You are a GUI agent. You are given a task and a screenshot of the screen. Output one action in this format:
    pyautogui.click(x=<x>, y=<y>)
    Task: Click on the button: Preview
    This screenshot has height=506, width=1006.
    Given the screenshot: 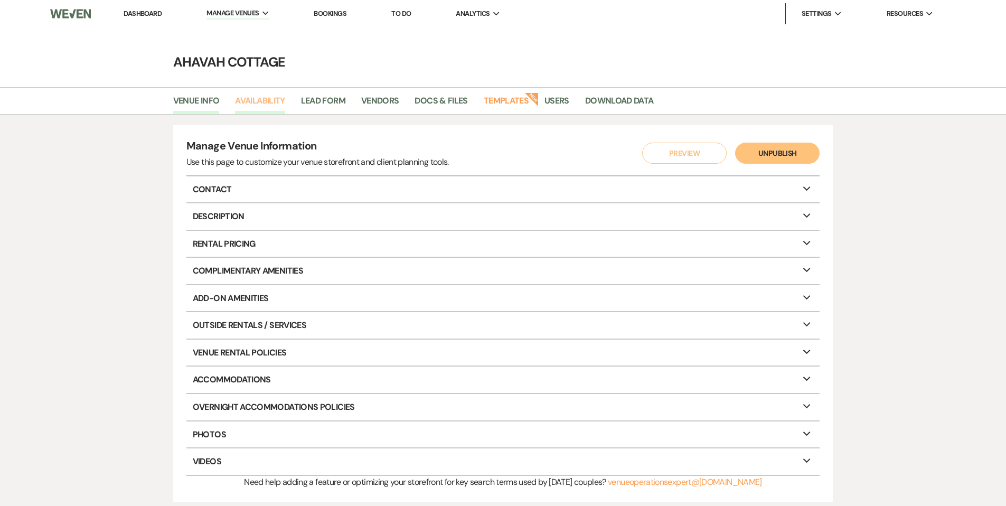 What is the action you would take?
    pyautogui.click(x=684, y=153)
    